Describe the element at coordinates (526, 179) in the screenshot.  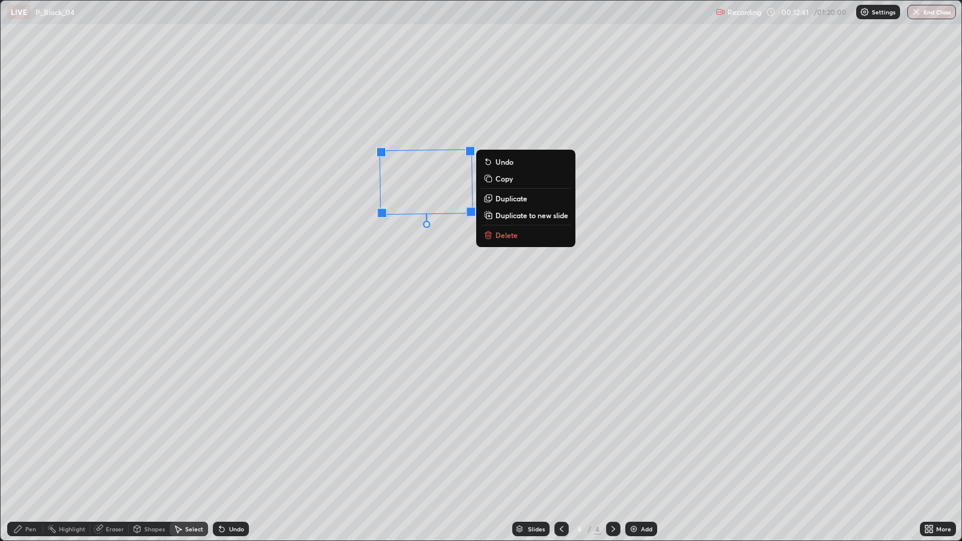
I see `button: Copy` at that location.